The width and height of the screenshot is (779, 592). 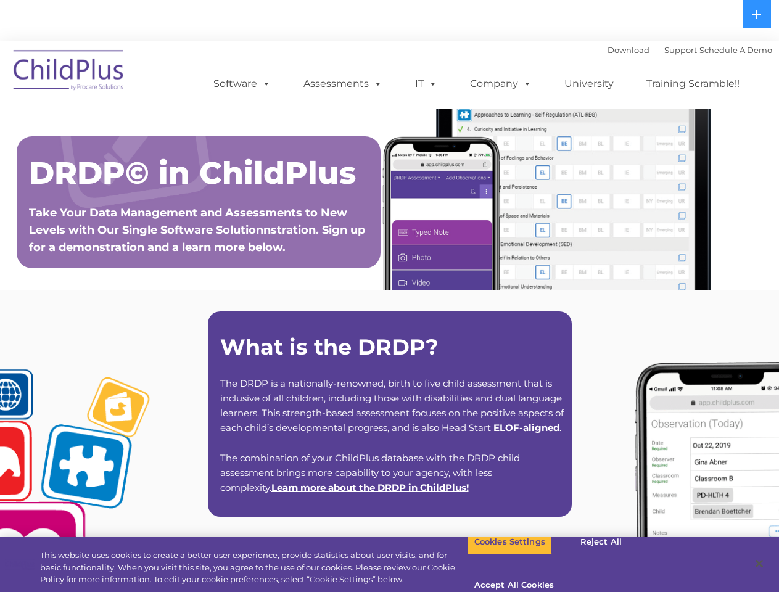 What do you see at coordinates (369, 487) in the screenshot?
I see `a: Learn more about the DRDP in ChildPlus` at bounding box center [369, 487].